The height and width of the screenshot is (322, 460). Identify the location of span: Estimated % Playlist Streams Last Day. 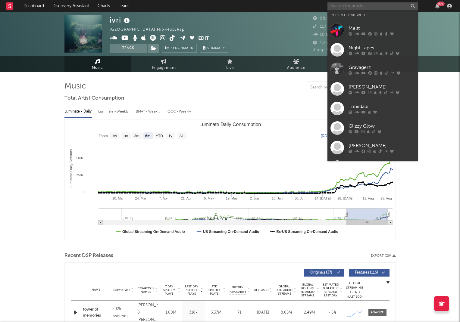
(330, 290).